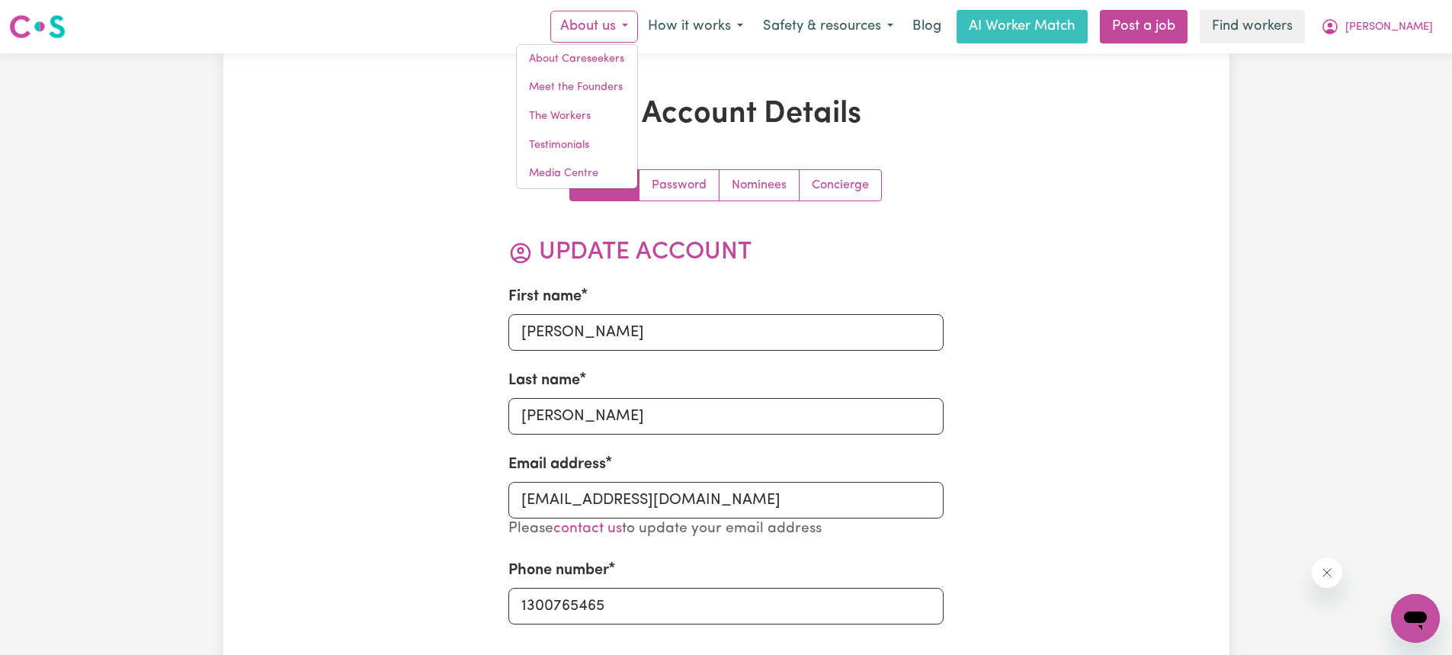 Image resolution: width=1452 pixels, height=655 pixels. I want to click on a: The Workers, so click(577, 117).